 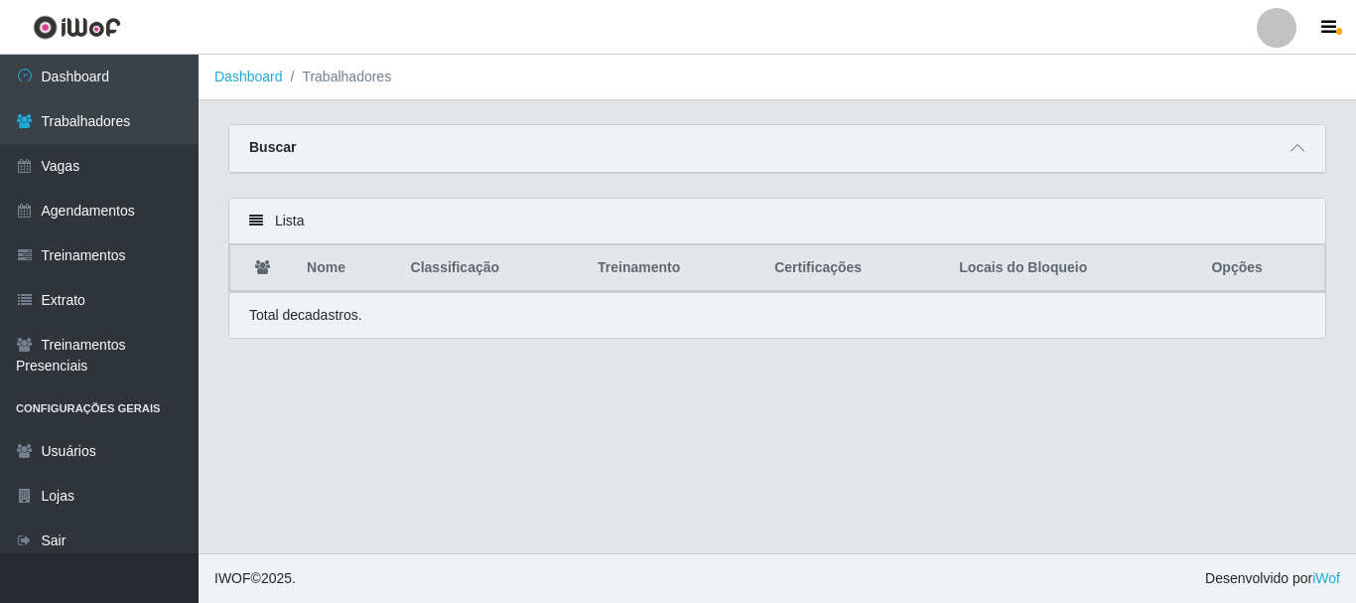 I want to click on th: Opções, so click(x=1262, y=268).